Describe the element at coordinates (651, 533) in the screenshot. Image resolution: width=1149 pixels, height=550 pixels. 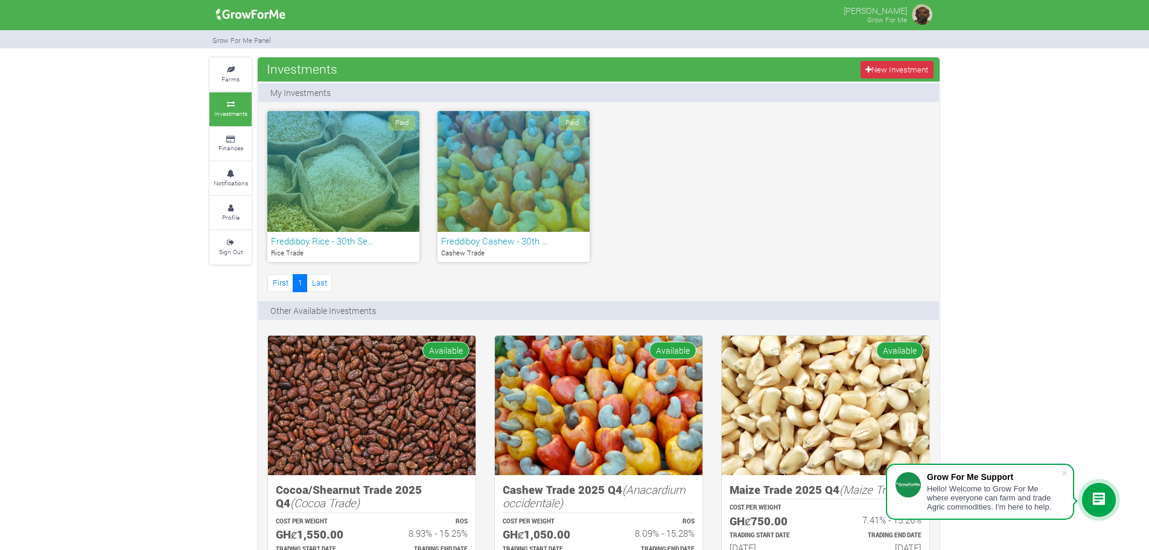
I see `h6: 8.09% - 15.28%` at that location.